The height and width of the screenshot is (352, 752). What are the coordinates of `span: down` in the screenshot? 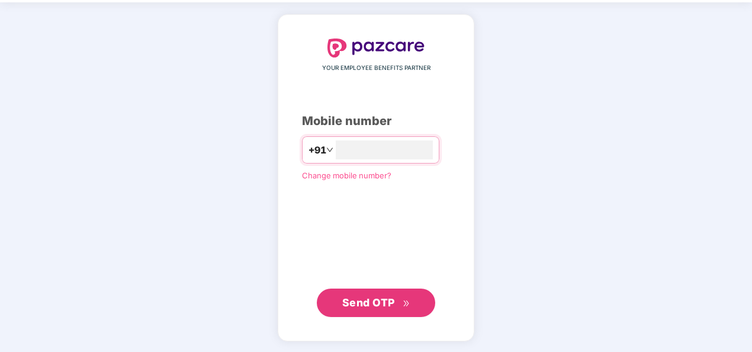 It's located at (330, 150).